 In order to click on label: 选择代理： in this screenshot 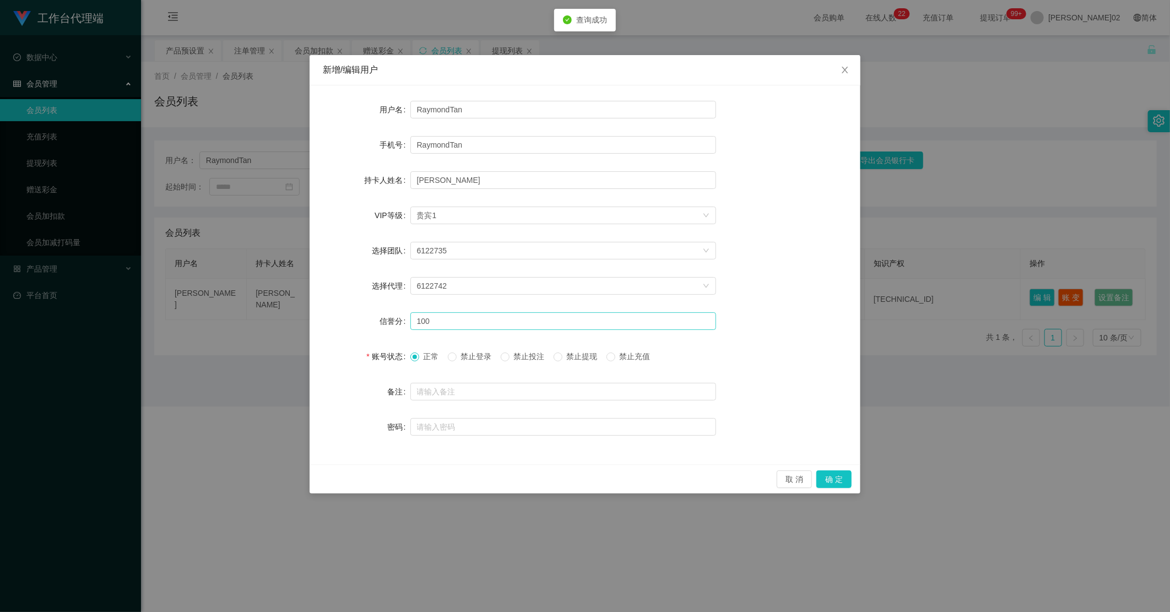, I will do `click(391, 286)`.